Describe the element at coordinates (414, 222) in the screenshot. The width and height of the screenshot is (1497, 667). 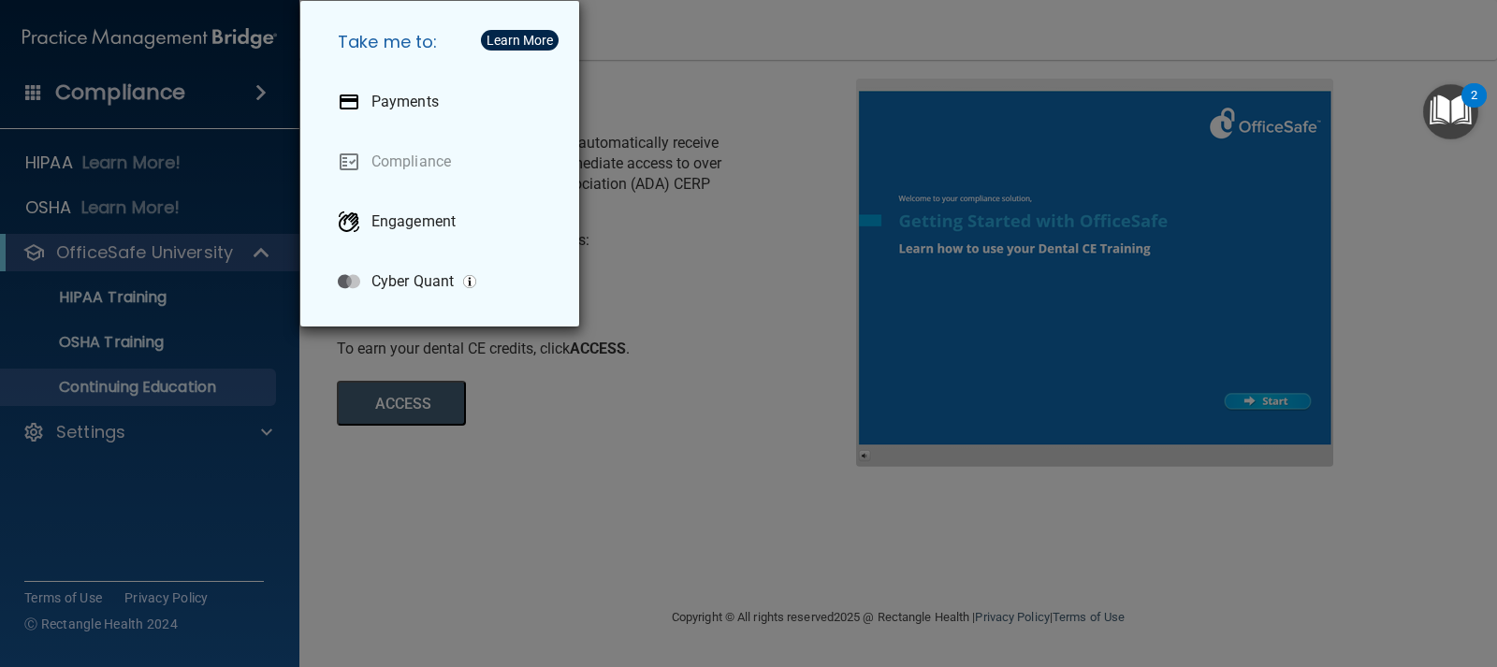
I see `p: Engagement` at that location.